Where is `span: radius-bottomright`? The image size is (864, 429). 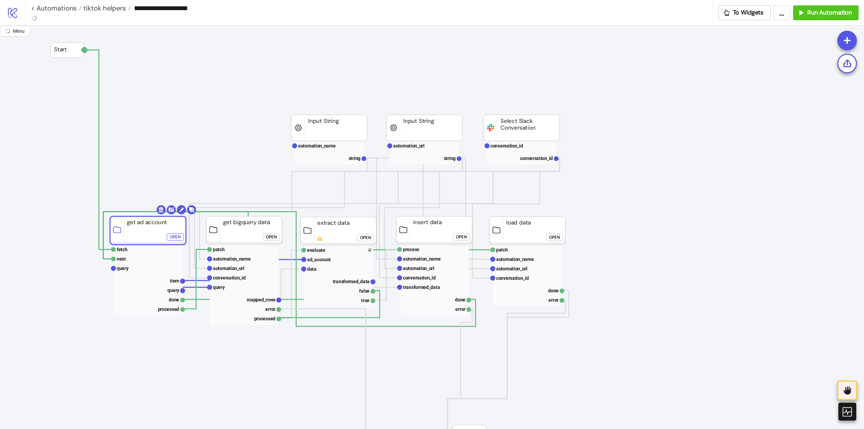
span: radius-bottomright is located at coordinates (8, 31).